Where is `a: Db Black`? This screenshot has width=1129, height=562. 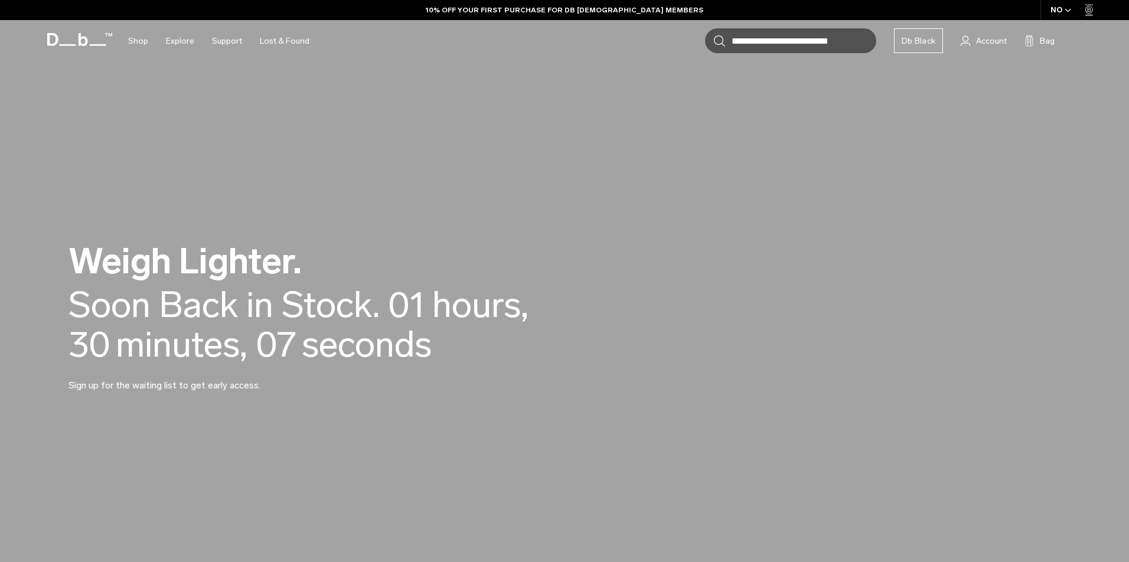 a: Db Black is located at coordinates (918, 41).